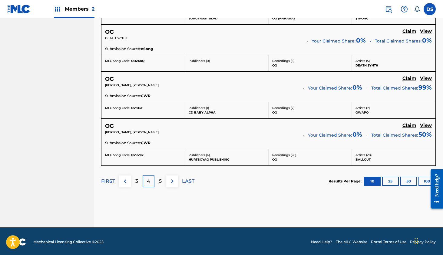 Image resolution: width=443 pixels, height=255 pixels. I want to click on div: Need help?, so click(11, 21).